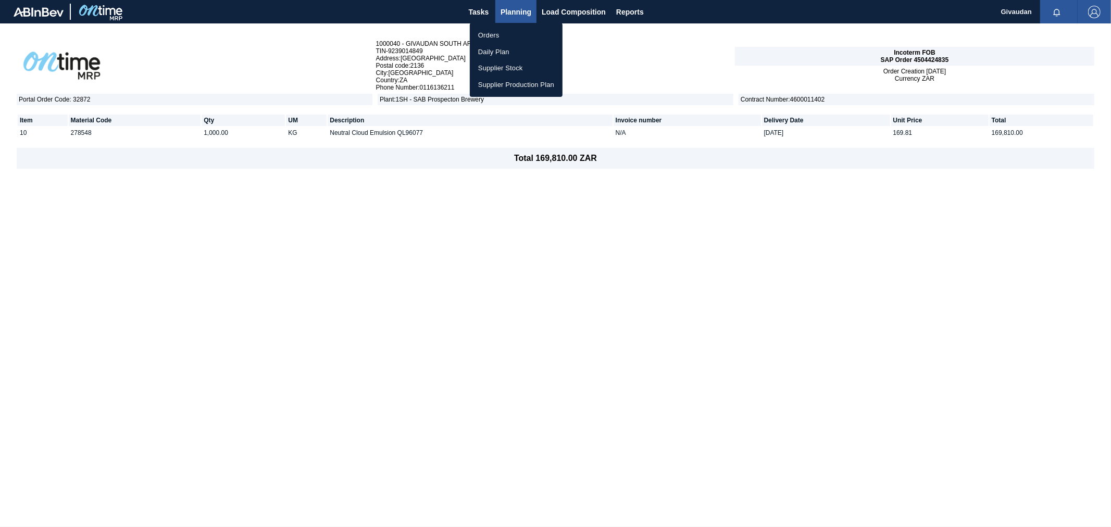 This screenshot has width=1111, height=527. What do you see at coordinates (516, 35) in the screenshot?
I see `a: Orders` at bounding box center [516, 35].